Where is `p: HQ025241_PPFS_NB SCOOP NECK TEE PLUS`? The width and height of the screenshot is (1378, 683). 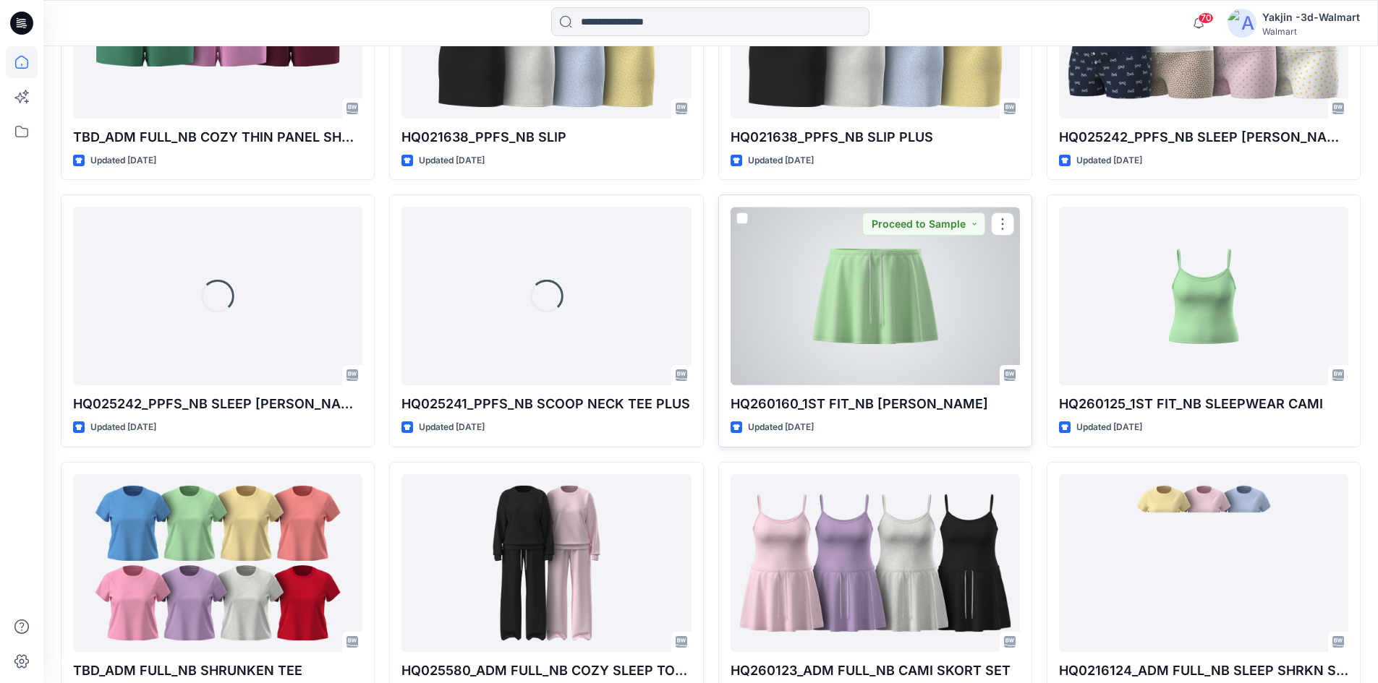 p: HQ025241_PPFS_NB SCOOP NECK TEE PLUS is located at coordinates (546, 404).